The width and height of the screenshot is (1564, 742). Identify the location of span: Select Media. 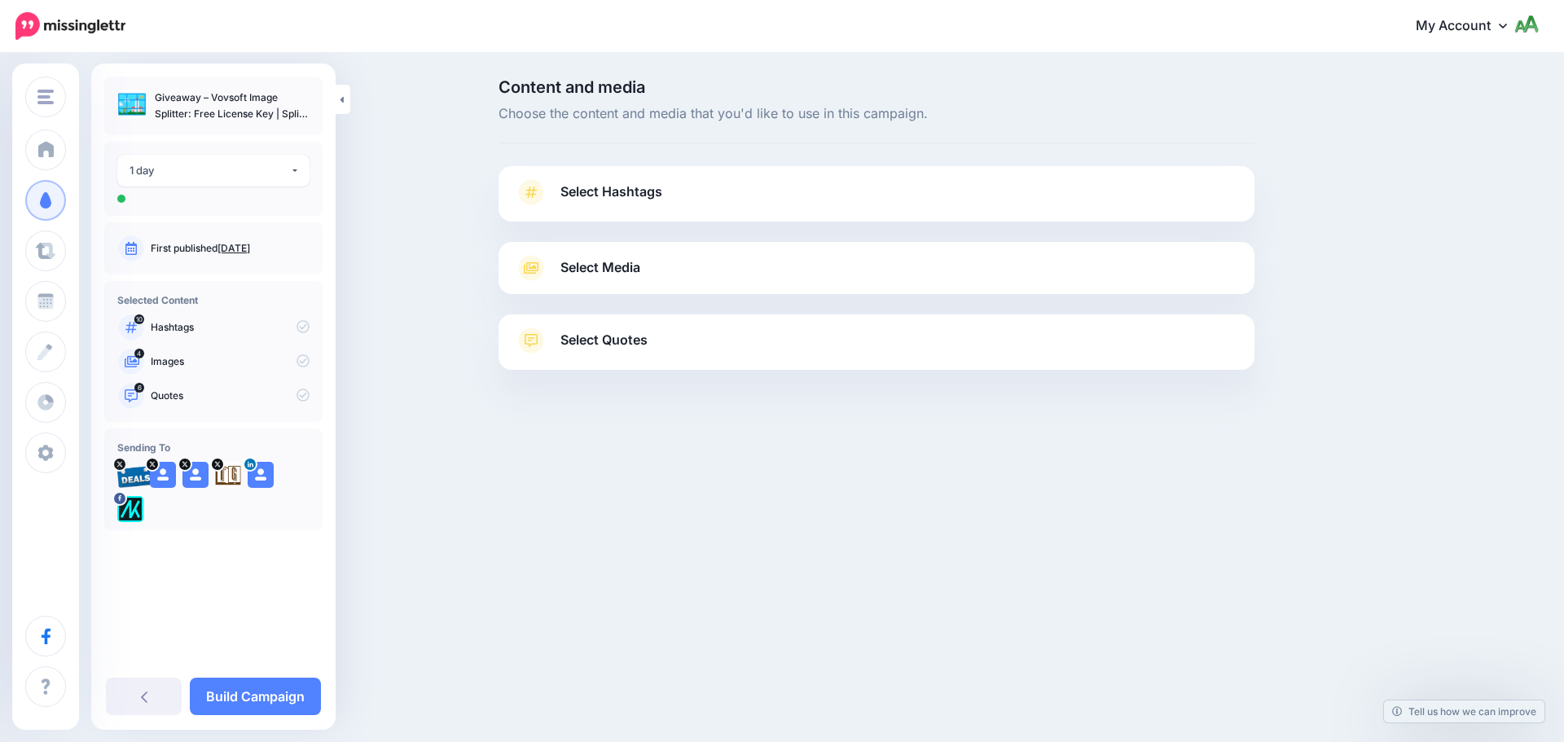
(600, 267).